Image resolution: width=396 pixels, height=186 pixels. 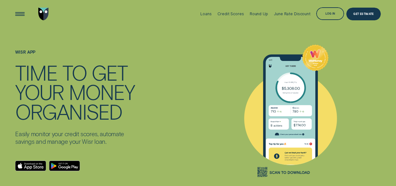 I want to click on p: Easily monitor your credit scores, automate savings and manage your Wisr loan., so click(x=75, y=137).